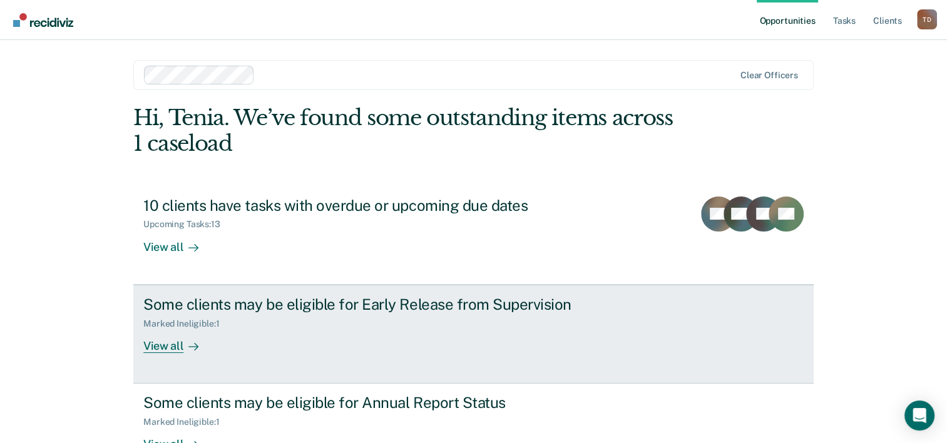 Image resolution: width=947 pixels, height=443 pixels. I want to click on div: T D, so click(927, 19).